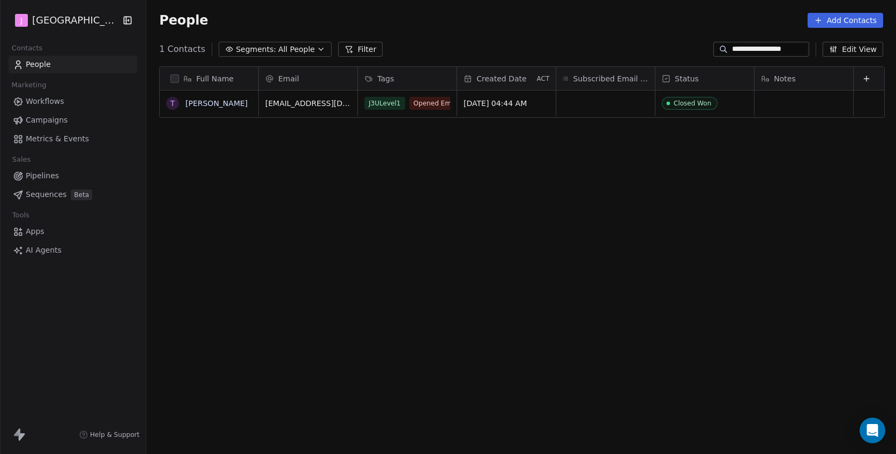  I want to click on span: Beta, so click(81, 195).